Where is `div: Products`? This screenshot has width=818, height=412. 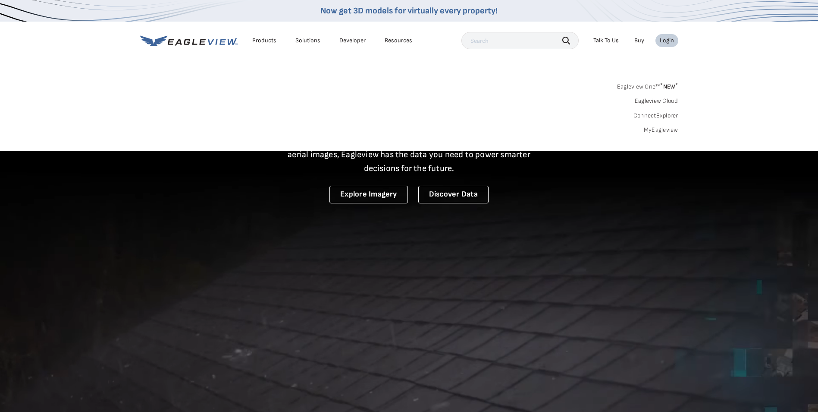 div: Products is located at coordinates (264, 41).